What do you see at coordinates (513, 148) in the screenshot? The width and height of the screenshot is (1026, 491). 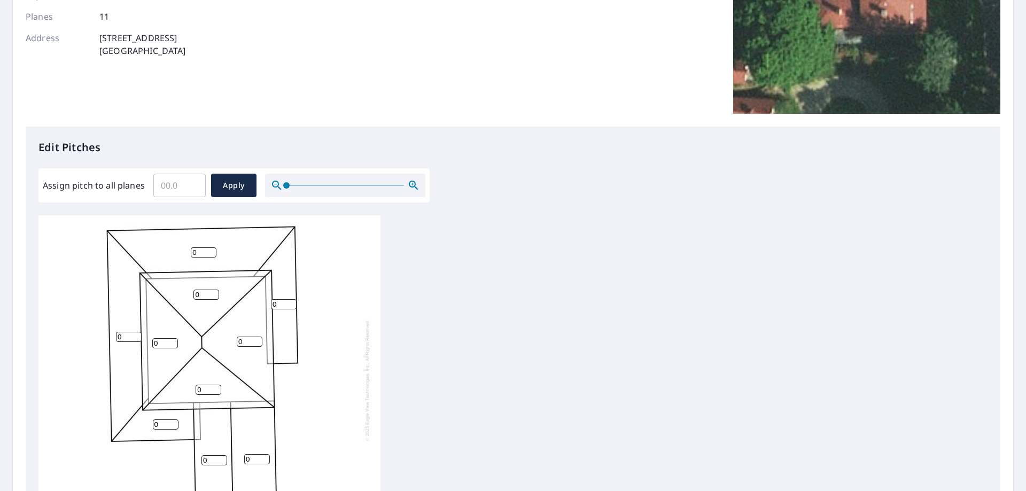 I see `p: Edit Pitches` at bounding box center [513, 148].